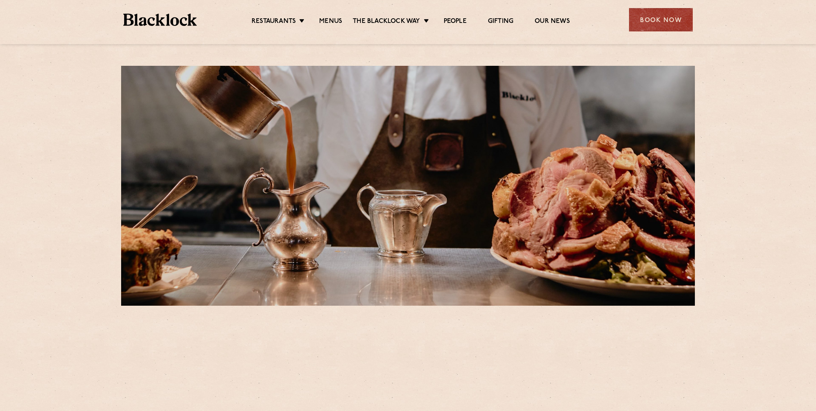 The height and width of the screenshot is (411, 816). Describe the element at coordinates (455, 22) in the screenshot. I see `a: People` at that location.